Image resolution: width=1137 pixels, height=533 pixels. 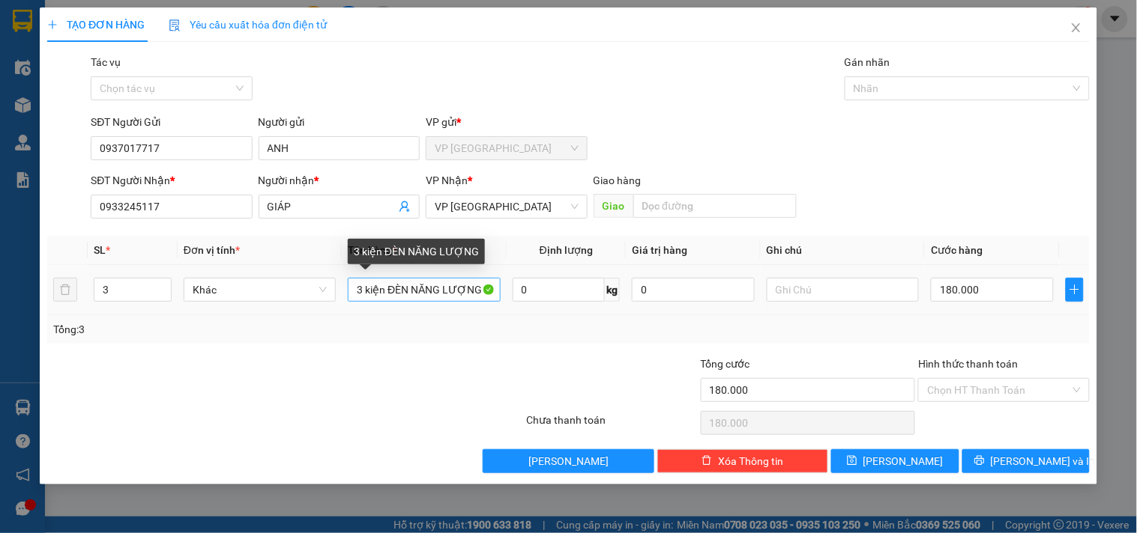 I want to click on div: ĐỨC, so click(x=88, y=58).